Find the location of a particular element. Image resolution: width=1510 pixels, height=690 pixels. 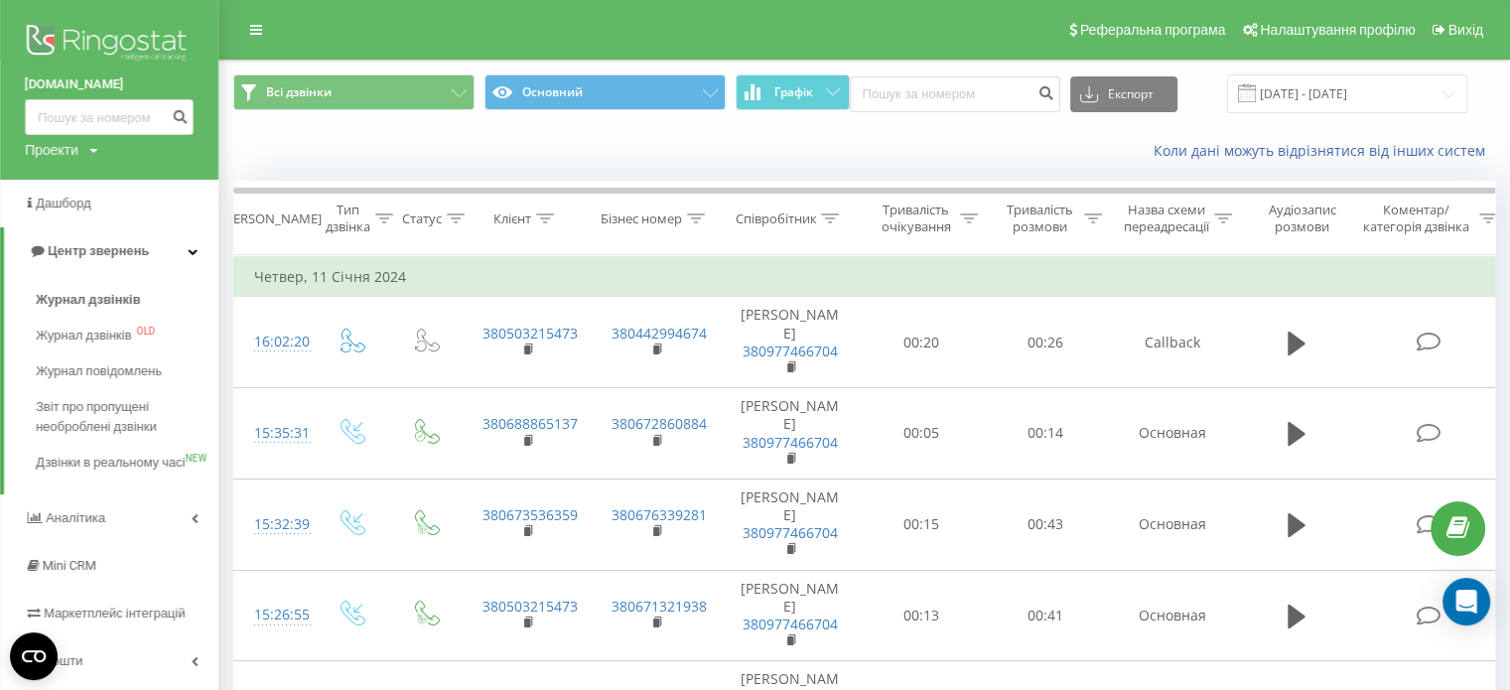

span: Графік is located at coordinates (793, 92).